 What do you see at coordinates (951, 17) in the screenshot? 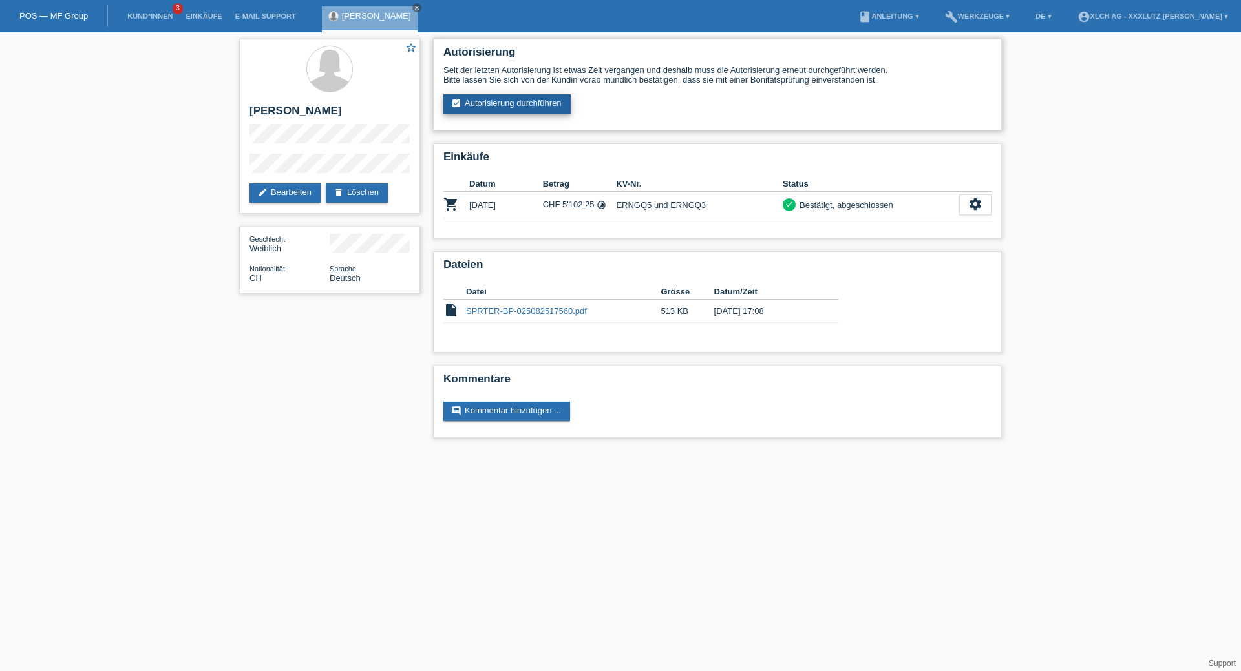
I see `i: build` at bounding box center [951, 17].